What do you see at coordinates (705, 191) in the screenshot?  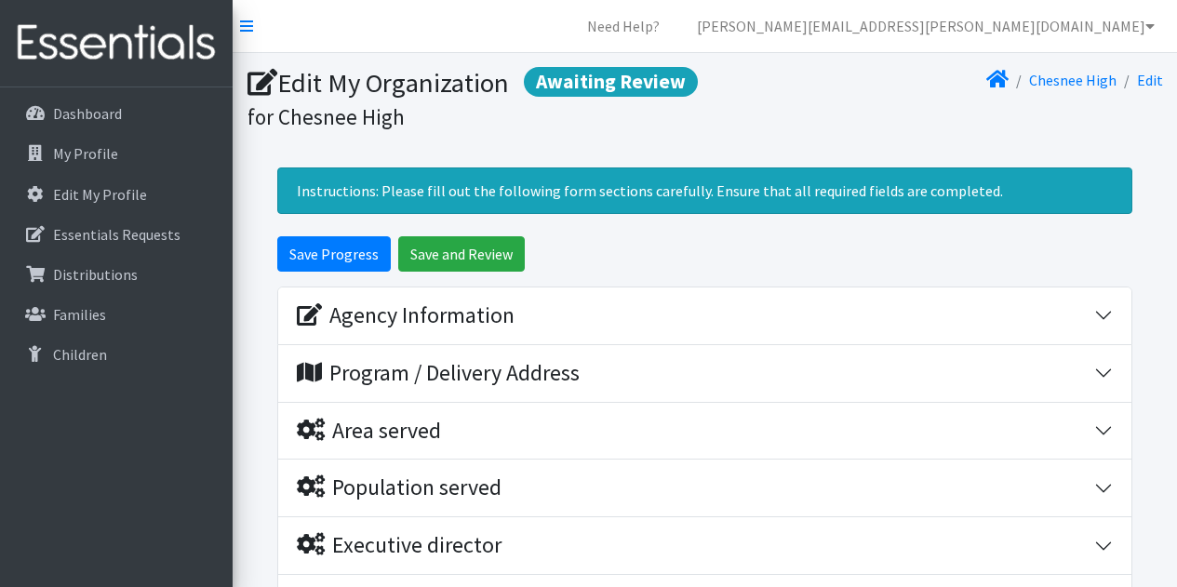 I see `div: Instructions: Please fill out the following form sections carefully. Ensure that all required fie...` at bounding box center [705, 191].